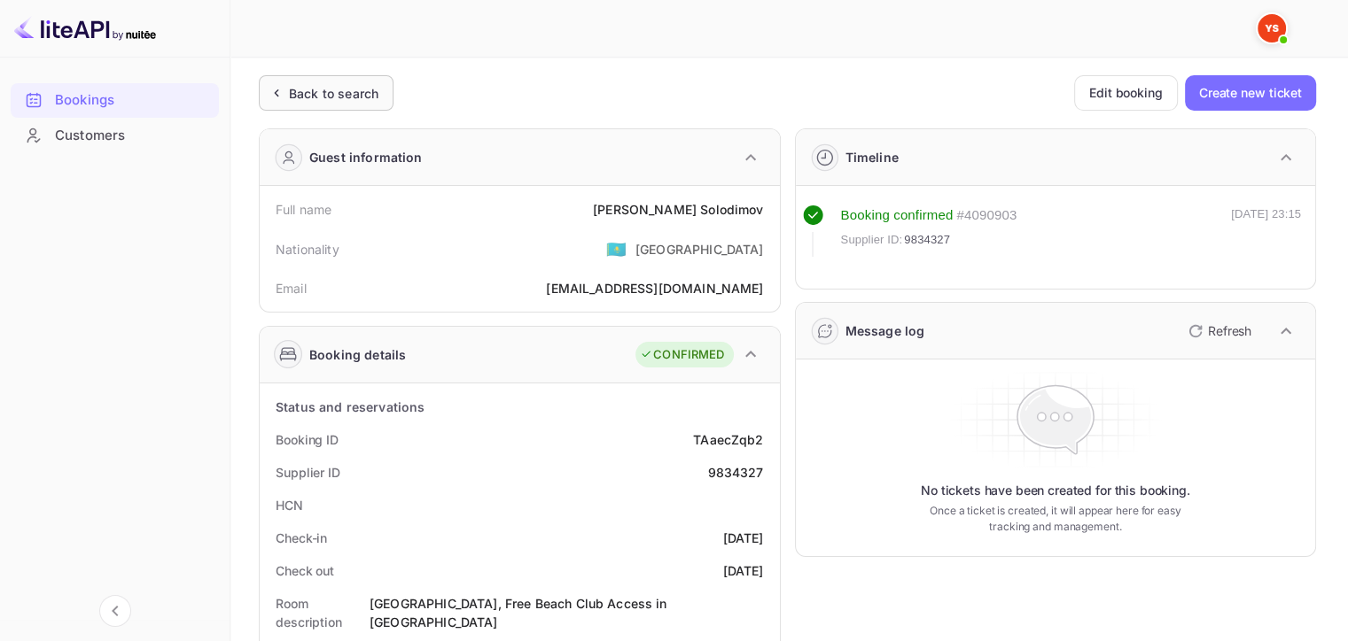  Describe the element at coordinates (289, 505) in the screenshot. I see `div: HCN` at that location.